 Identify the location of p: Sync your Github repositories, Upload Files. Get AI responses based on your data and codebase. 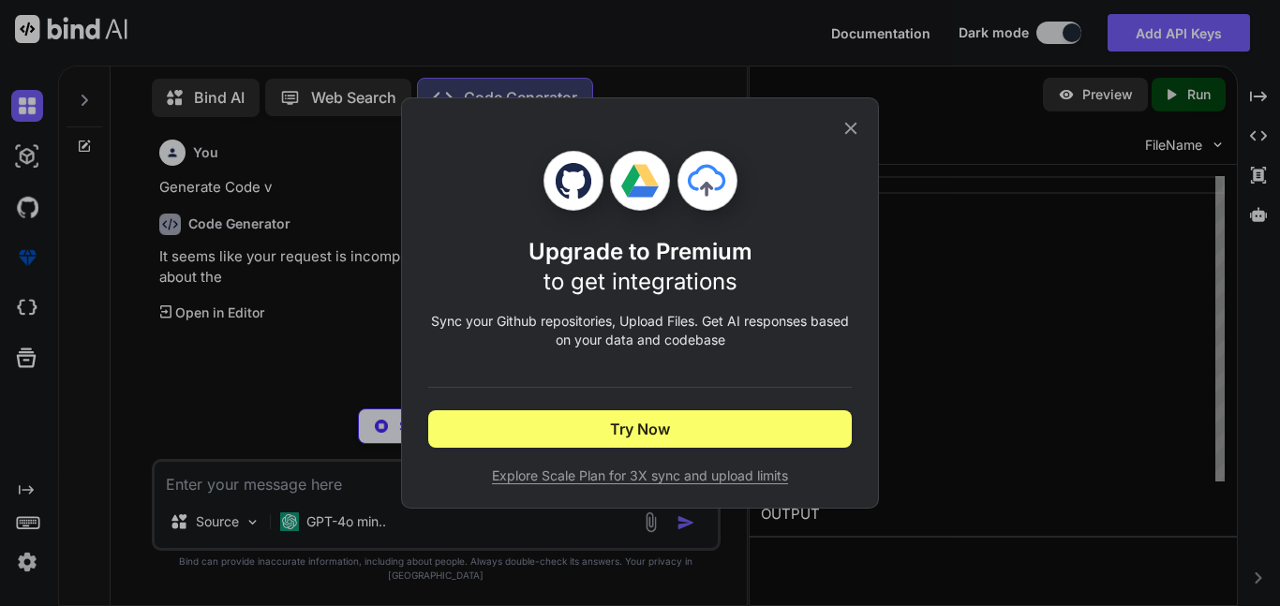
(640, 331).